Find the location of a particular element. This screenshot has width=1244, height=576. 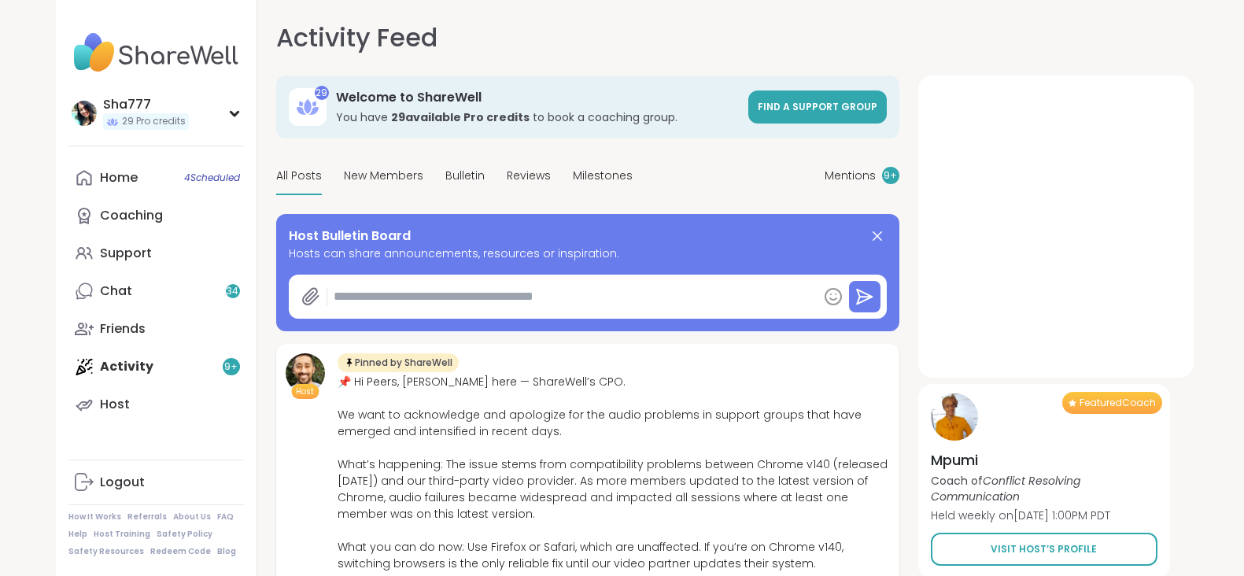

span: Reviews is located at coordinates (529, 175).